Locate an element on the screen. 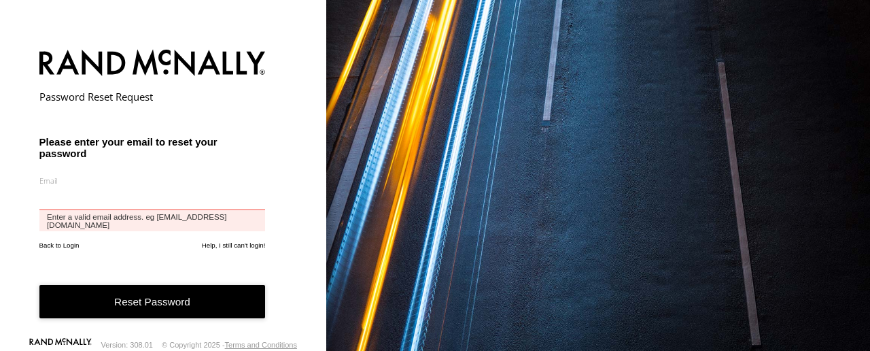  div: Version: 308.01 is located at coordinates (127, 345).